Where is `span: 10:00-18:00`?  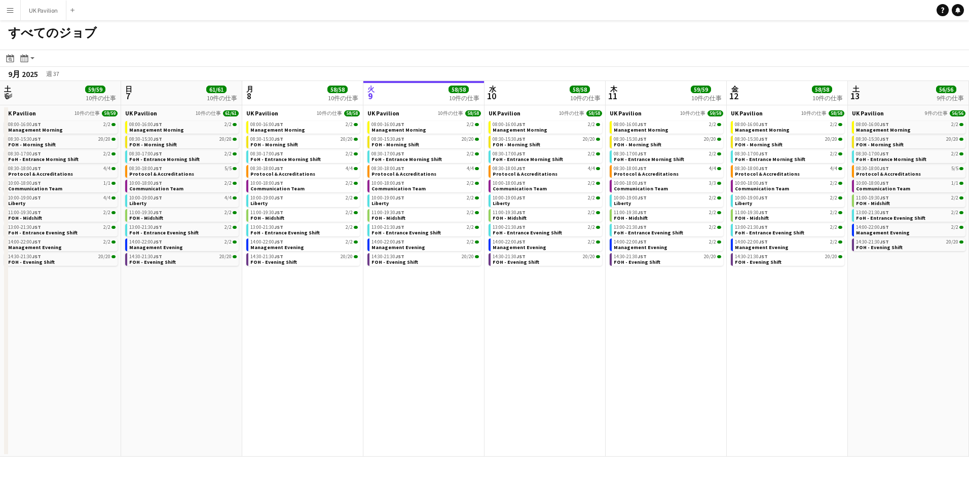
span: 10:00-18:00 is located at coordinates (267, 183).